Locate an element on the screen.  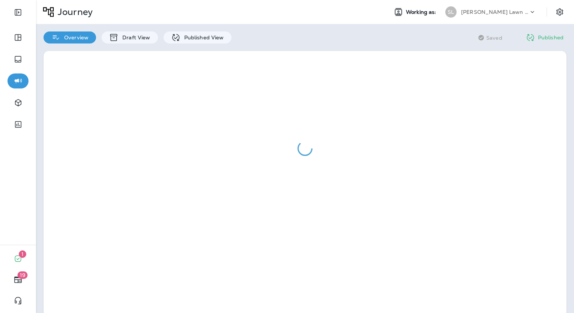
span: 1 is located at coordinates (23, 255).